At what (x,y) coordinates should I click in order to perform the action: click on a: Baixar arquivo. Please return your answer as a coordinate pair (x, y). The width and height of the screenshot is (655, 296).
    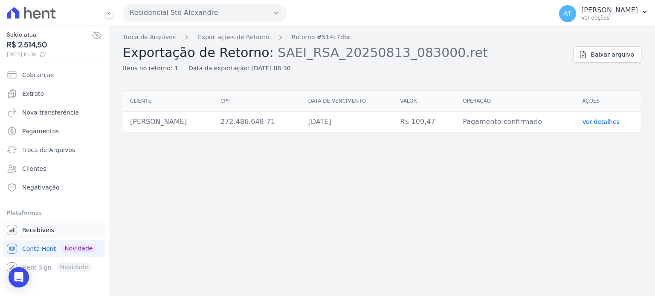
    Looking at the image, I should click on (607, 55).